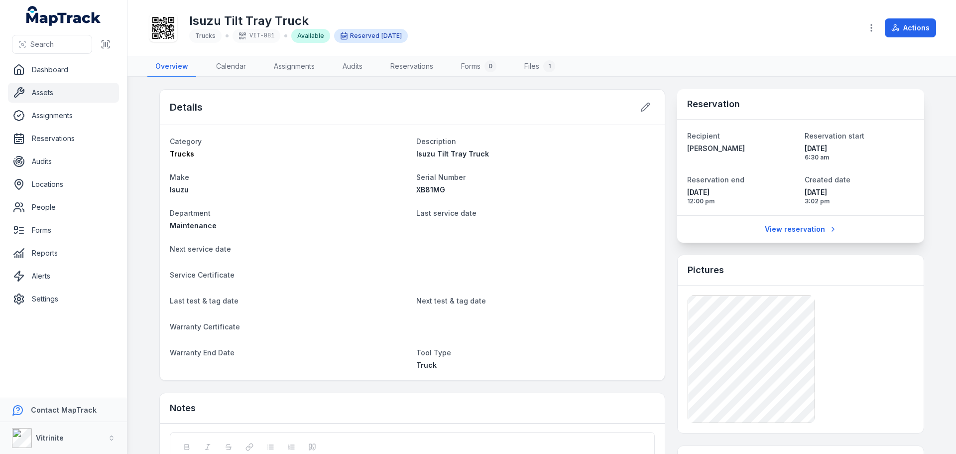 This screenshot has height=454, width=956. Describe the element at coordinates (910, 28) in the screenshot. I see `button: Actions` at that location.